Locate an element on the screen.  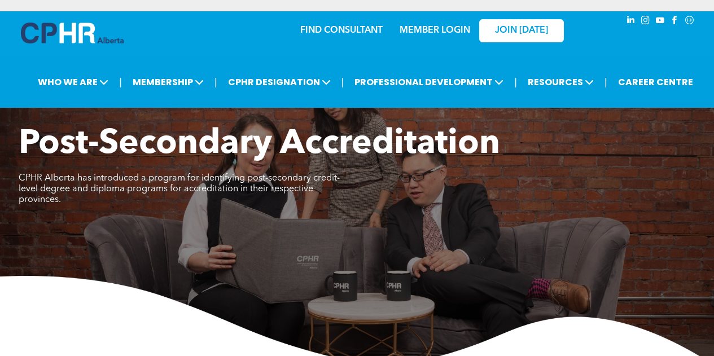
a: facebook is located at coordinates (675, 21).